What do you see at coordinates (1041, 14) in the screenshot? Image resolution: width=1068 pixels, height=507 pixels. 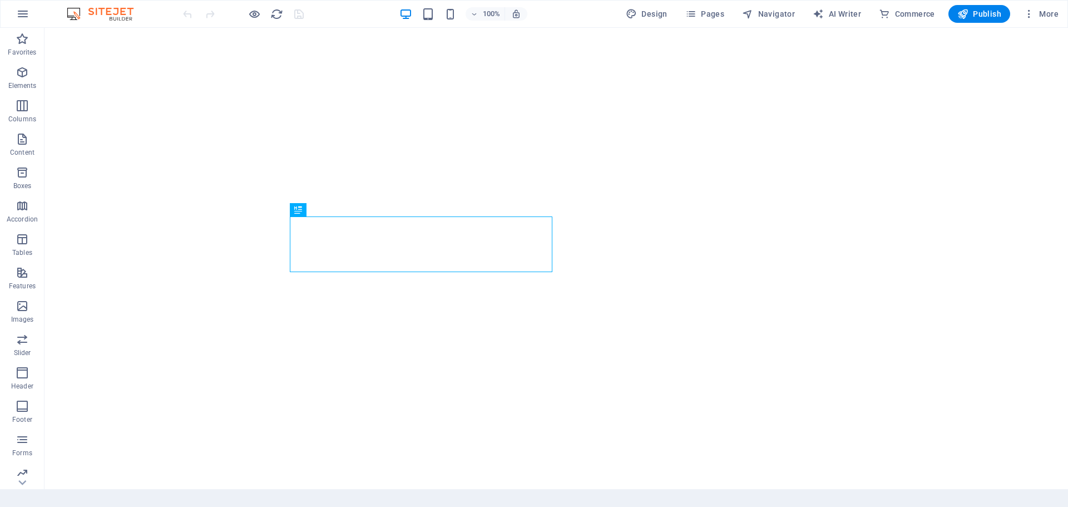 I see `span: More` at bounding box center [1041, 14].